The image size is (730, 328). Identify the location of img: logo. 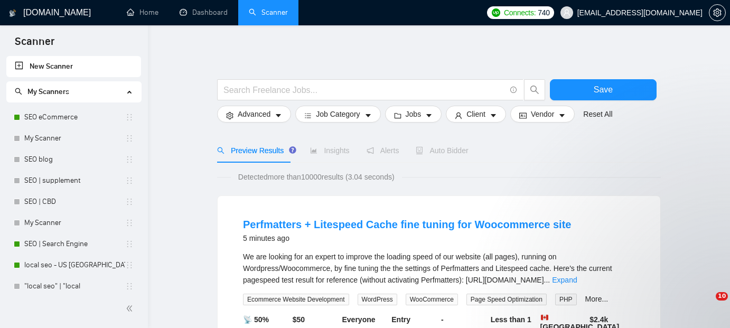
(13, 13).